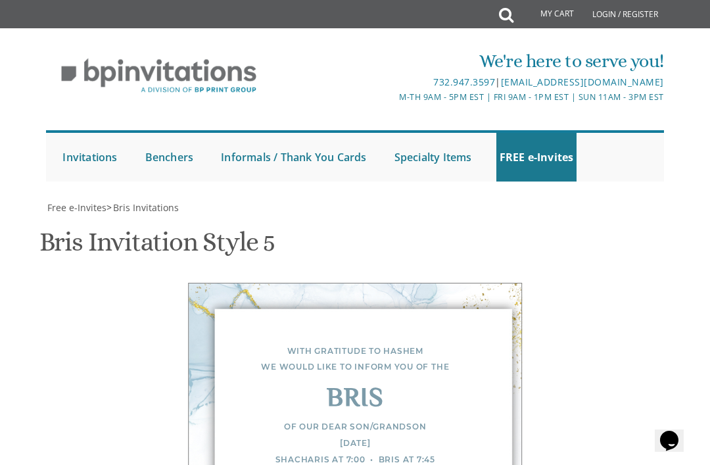 The height and width of the screenshot is (465, 710). What do you see at coordinates (458, 97) in the screenshot?
I see `div: M-Th 9am - 5pm EST | Fri 9am - 1pm EST | Sun 11am - 3pm EST` at bounding box center [458, 97].